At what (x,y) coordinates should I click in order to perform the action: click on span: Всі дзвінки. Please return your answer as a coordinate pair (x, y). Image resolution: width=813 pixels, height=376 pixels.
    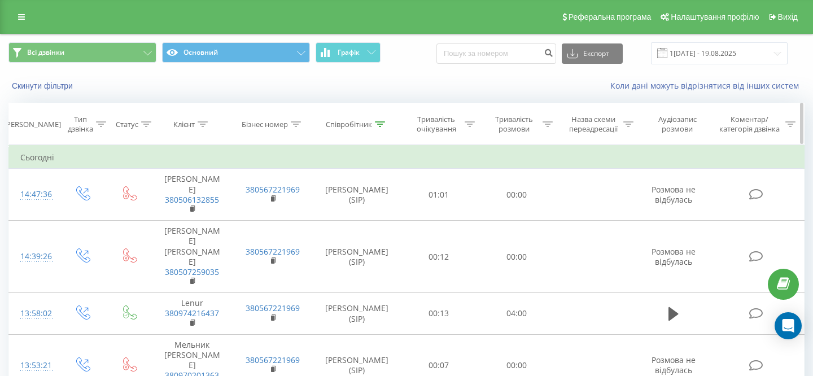
    Looking at the image, I should click on (46, 52).